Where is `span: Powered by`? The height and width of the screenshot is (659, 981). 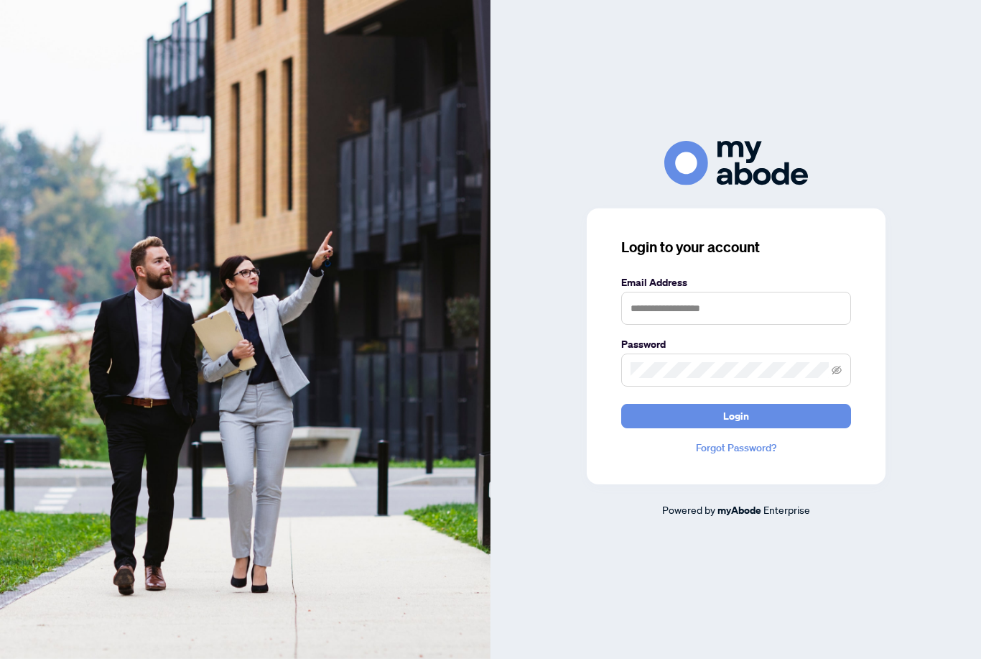
span: Powered by is located at coordinates (689, 509).